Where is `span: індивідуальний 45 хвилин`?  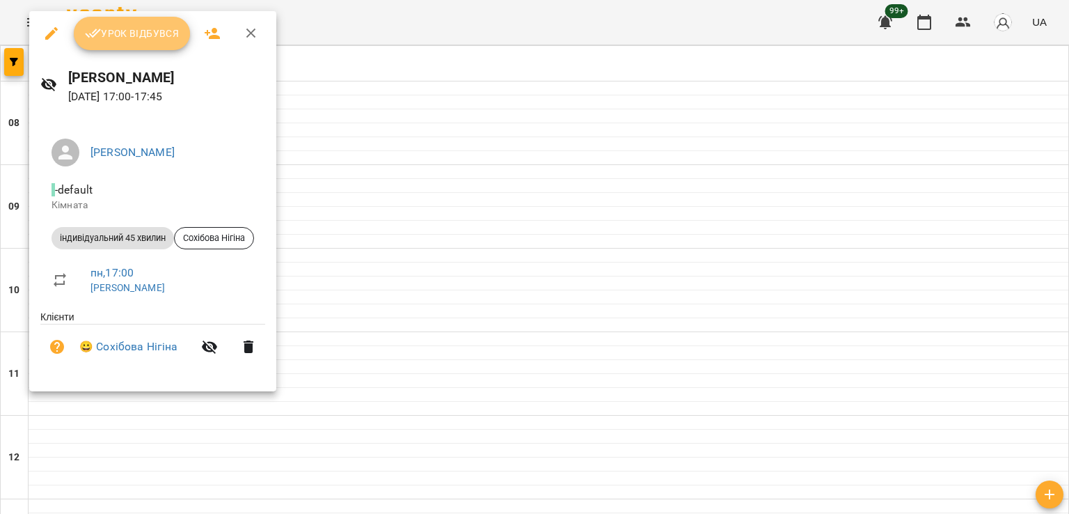 span: індивідуальний 45 хвилин is located at coordinates (113, 238).